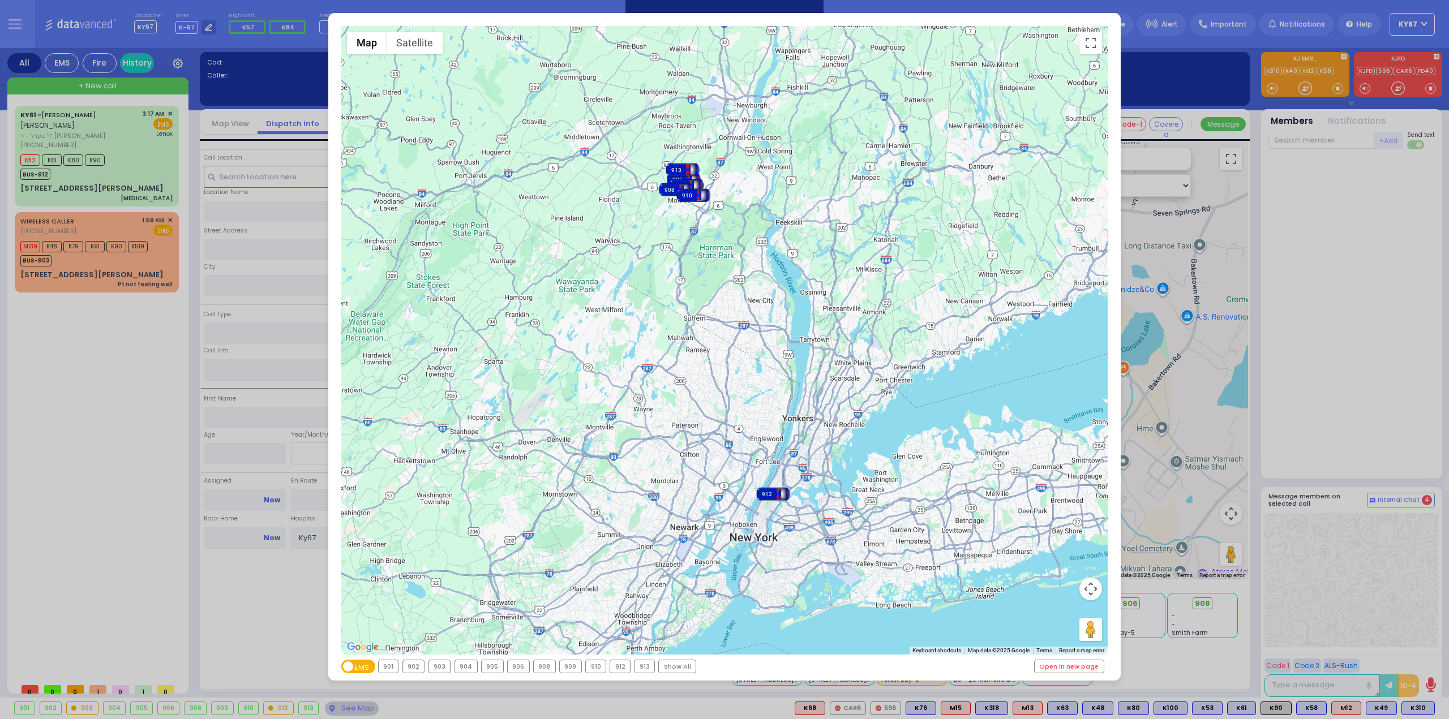 Image resolution: width=1449 pixels, height=719 pixels. Describe the element at coordinates (1069, 667) in the screenshot. I see `a: Open in new page` at that location.